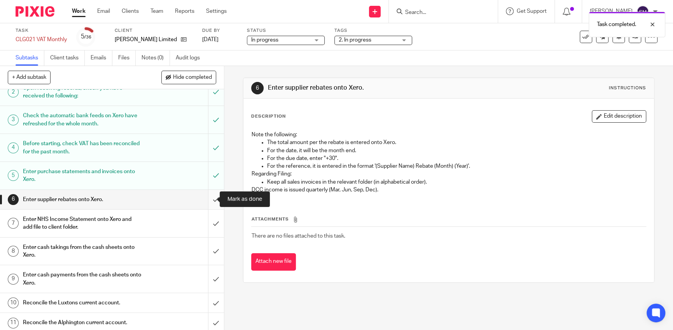  Describe the element at coordinates (13, 252) in the screenshot. I see `div: 8` at that location.